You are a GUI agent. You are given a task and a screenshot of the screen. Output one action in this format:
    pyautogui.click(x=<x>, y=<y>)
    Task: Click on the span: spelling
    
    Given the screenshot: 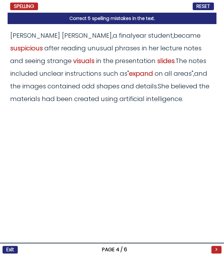 What is the action you would take?
    pyautogui.click(x=24, y=6)
    